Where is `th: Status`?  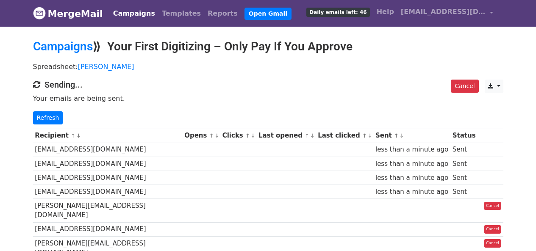
th: Status is located at coordinates (464, 136).